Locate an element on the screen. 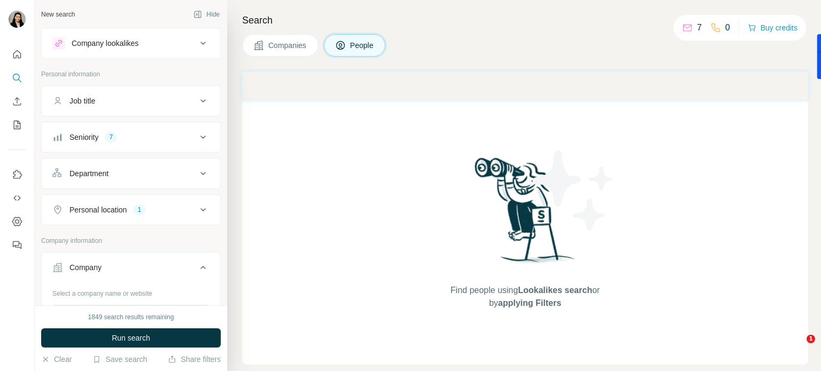 This screenshot has width=821, height=371. button: My lists is located at coordinates (17, 125).